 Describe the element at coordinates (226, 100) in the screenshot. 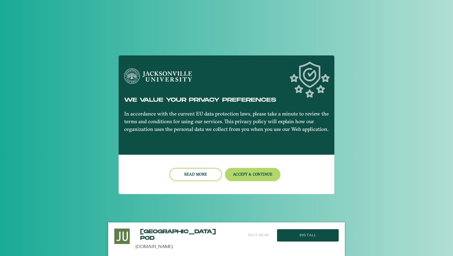

I see `h5: We value your privacy preferences` at that location.